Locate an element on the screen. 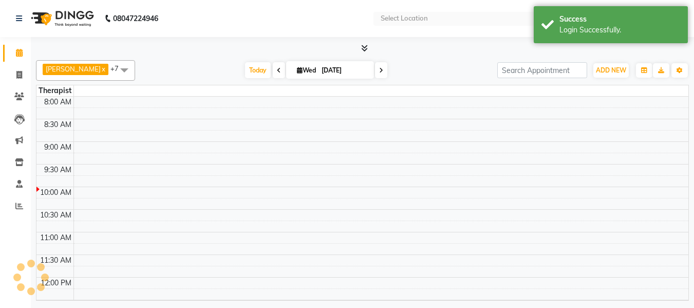 This screenshot has height=308, width=694. div: Login Successfully. is located at coordinates (619, 30).